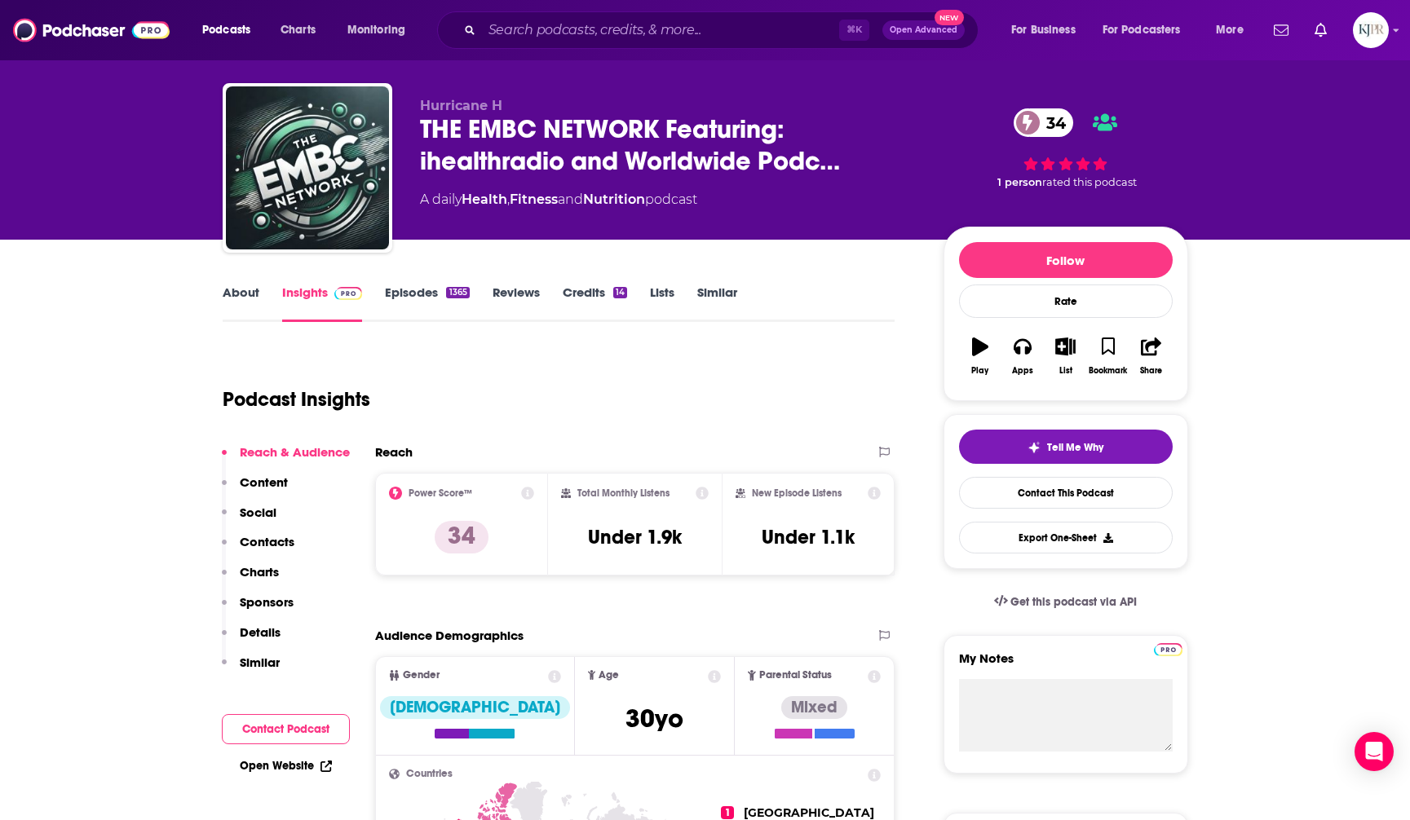  I want to click on div: Rate, so click(1066, 301).